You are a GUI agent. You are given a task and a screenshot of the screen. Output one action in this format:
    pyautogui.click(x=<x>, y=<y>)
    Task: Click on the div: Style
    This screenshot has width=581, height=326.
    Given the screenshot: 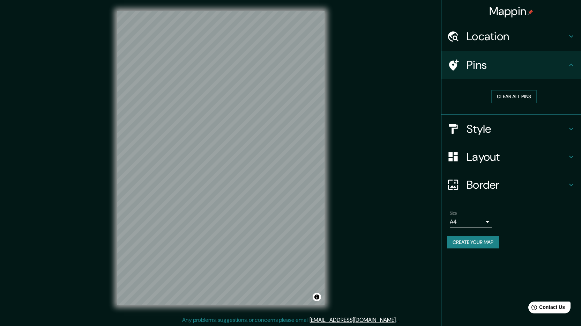 What is the action you would take?
    pyautogui.click(x=511, y=129)
    